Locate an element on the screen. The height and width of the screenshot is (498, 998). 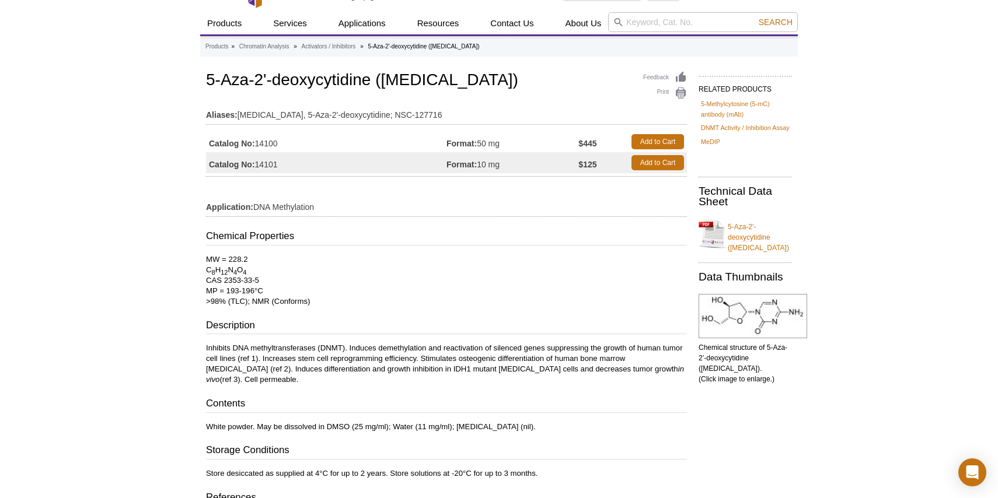
button: Search is located at coordinates (776, 22).